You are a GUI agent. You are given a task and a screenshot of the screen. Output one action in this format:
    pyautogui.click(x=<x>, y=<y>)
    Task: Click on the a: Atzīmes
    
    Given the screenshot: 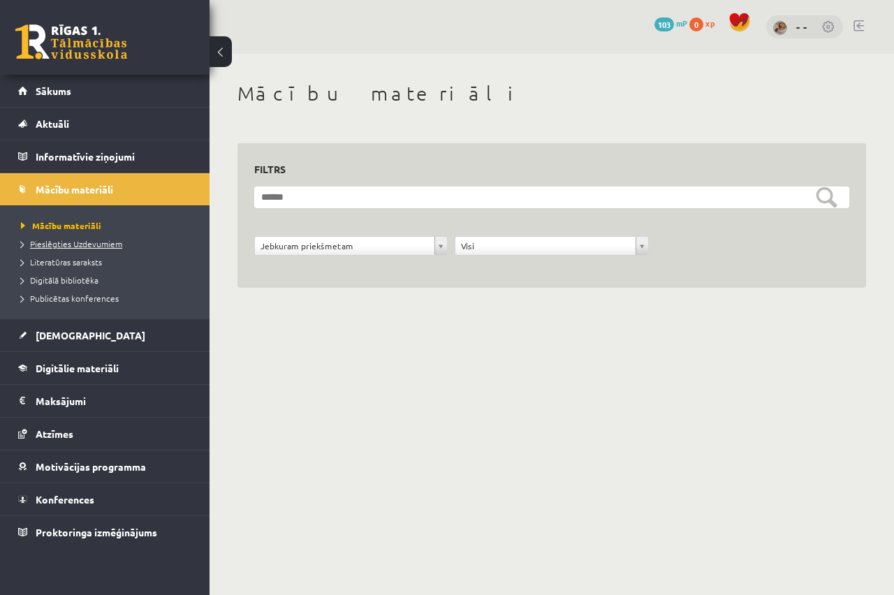 What is the action you would take?
    pyautogui.click(x=105, y=434)
    